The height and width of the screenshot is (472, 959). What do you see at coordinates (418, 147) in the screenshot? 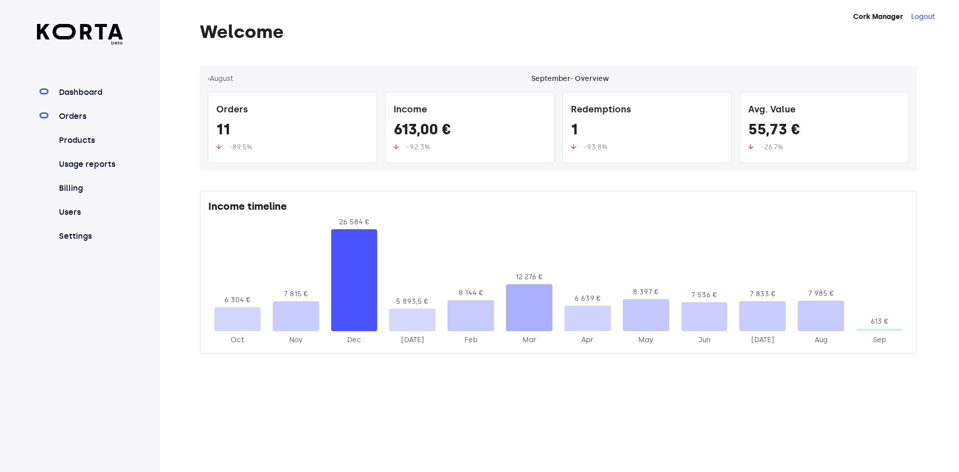
I see `span: -92.3%` at bounding box center [418, 147].